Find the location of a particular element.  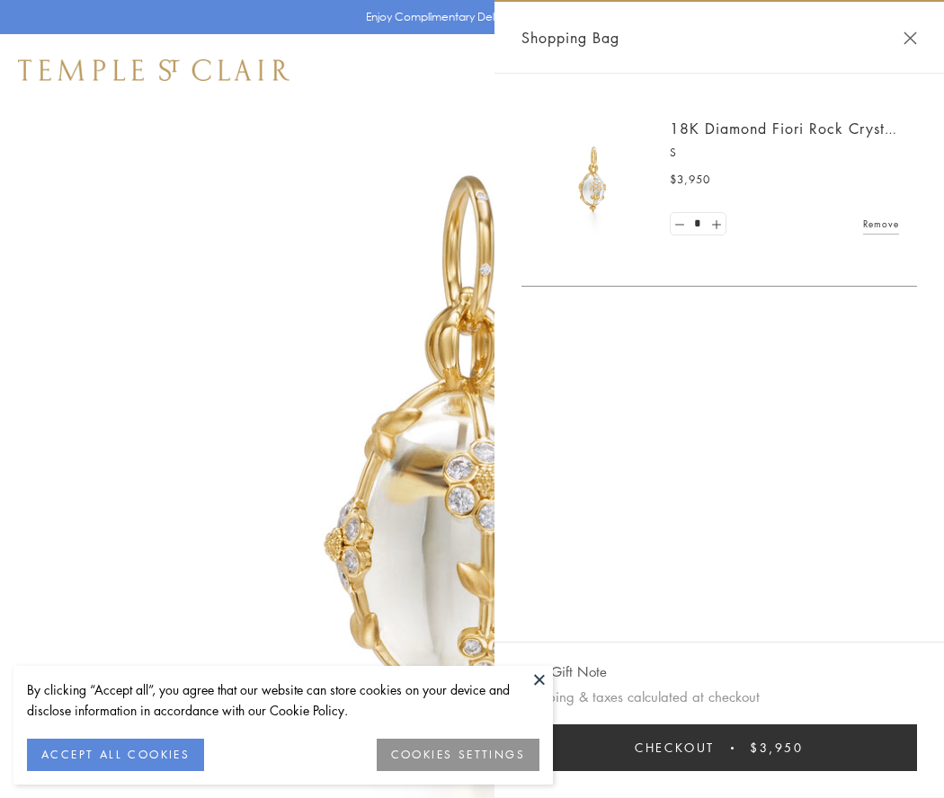

button: Checkout $3,950 is located at coordinates (719, 748).